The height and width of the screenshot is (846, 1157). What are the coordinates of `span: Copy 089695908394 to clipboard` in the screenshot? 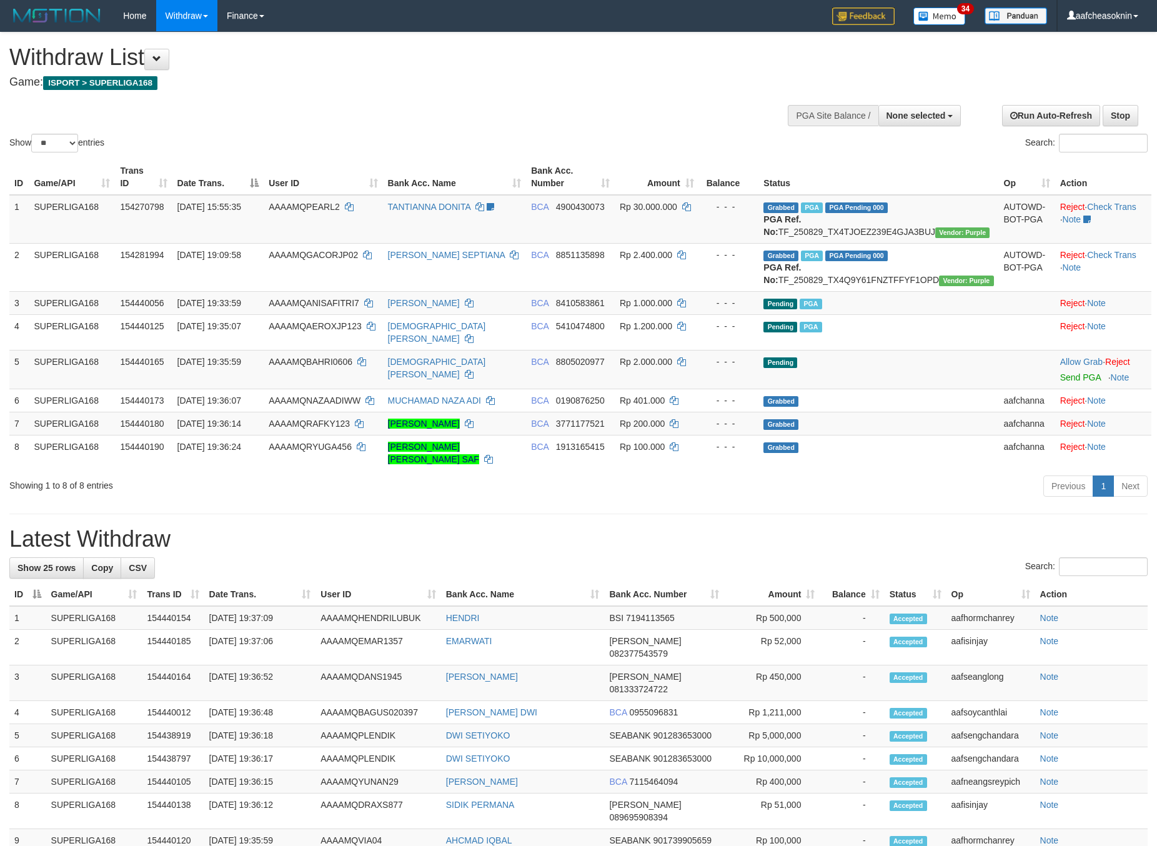 It's located at (638, 817).